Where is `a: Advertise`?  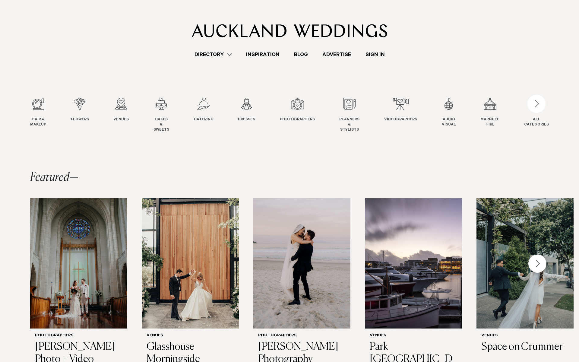 a: Advertise is located at coordinates (336, 54).